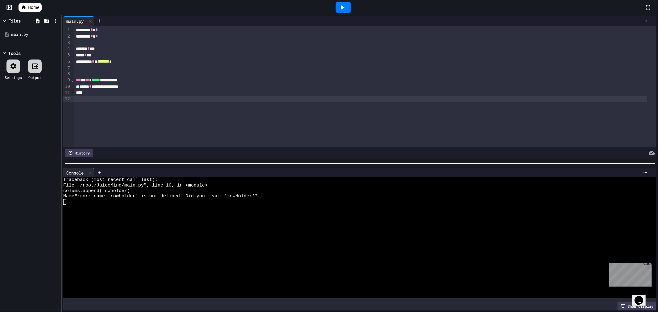 This screenshot has height=312, width=658. Describe the element at coordinates (67, 68) in the screenshot. I see `div: 7` at that location.